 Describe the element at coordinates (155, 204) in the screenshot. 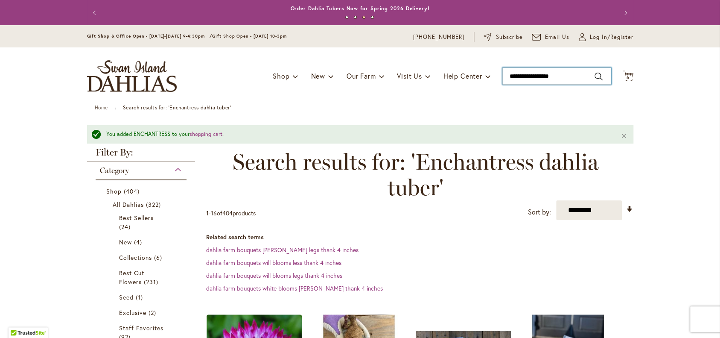

I see `span: 322` at that location.